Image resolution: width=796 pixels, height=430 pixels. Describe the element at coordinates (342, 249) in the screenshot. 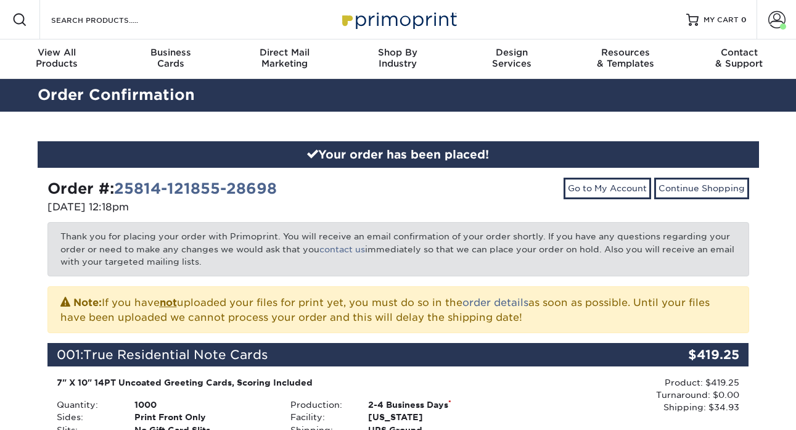

I see `a: contact us` at that location.